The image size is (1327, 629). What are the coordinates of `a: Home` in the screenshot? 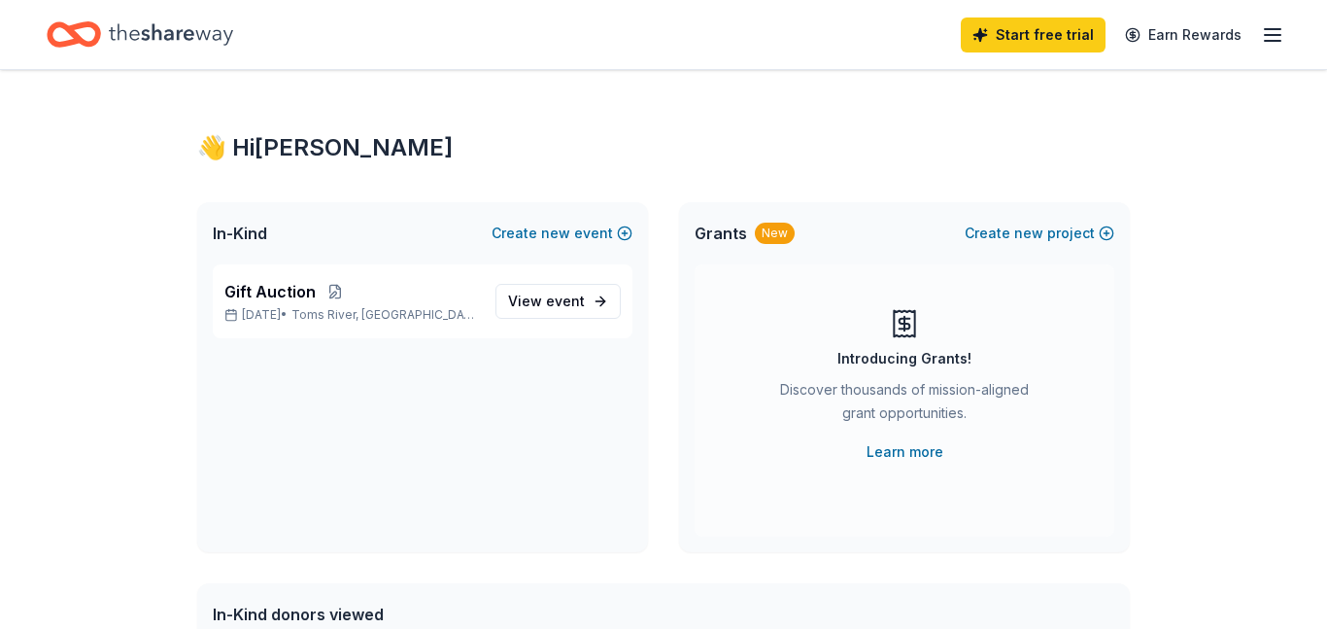 It's located at (140, 34).